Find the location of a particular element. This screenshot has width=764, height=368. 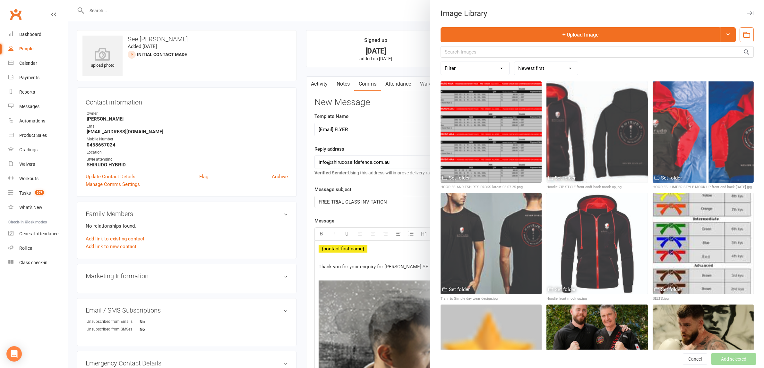

div: BELTS.jpg is located at coordinates (703, 299).